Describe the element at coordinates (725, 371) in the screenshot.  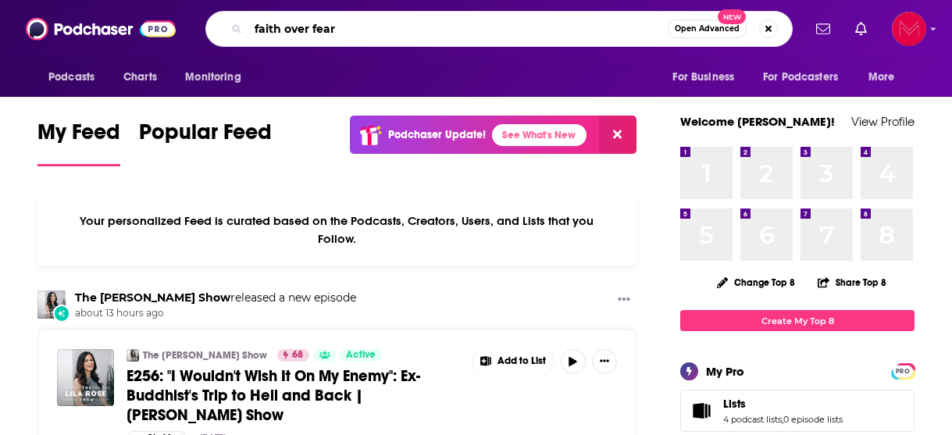
I see `div: My Pro` at that location.